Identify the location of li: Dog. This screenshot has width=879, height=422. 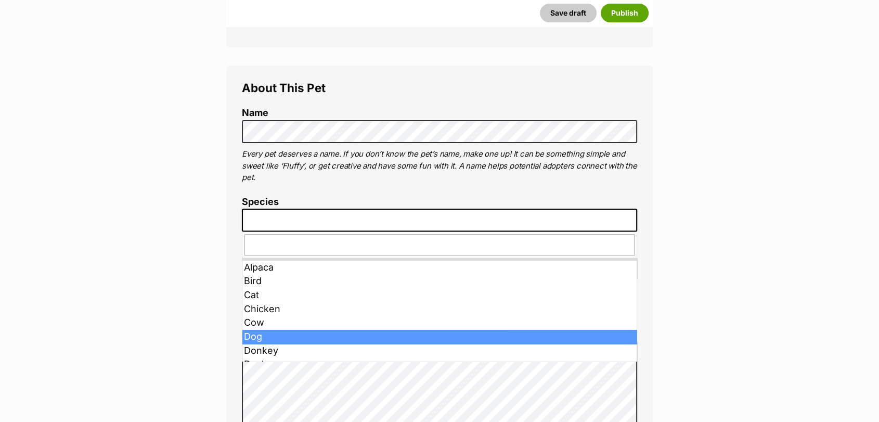
(440, 337).